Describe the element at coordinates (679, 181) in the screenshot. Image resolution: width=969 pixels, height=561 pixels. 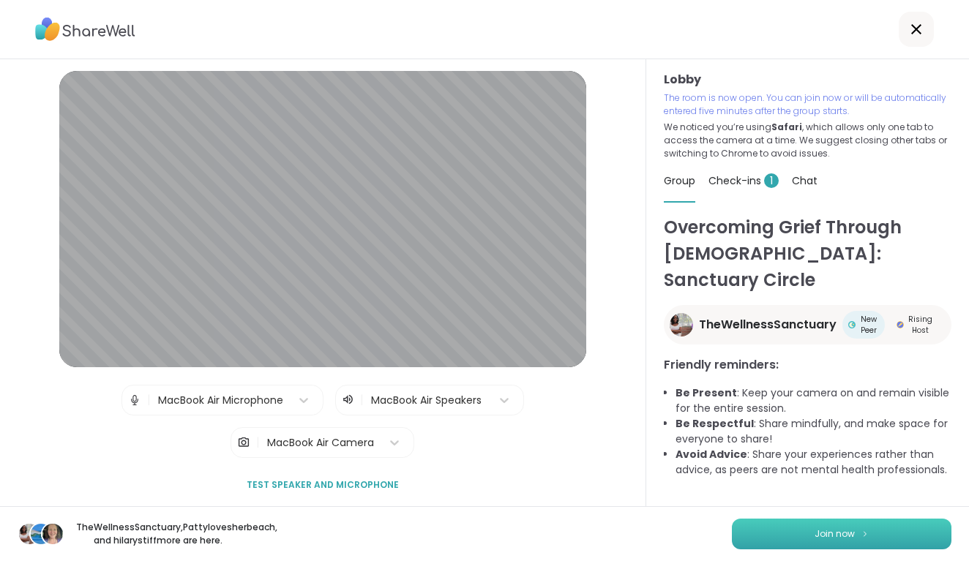
I see `span: Group` at that location.